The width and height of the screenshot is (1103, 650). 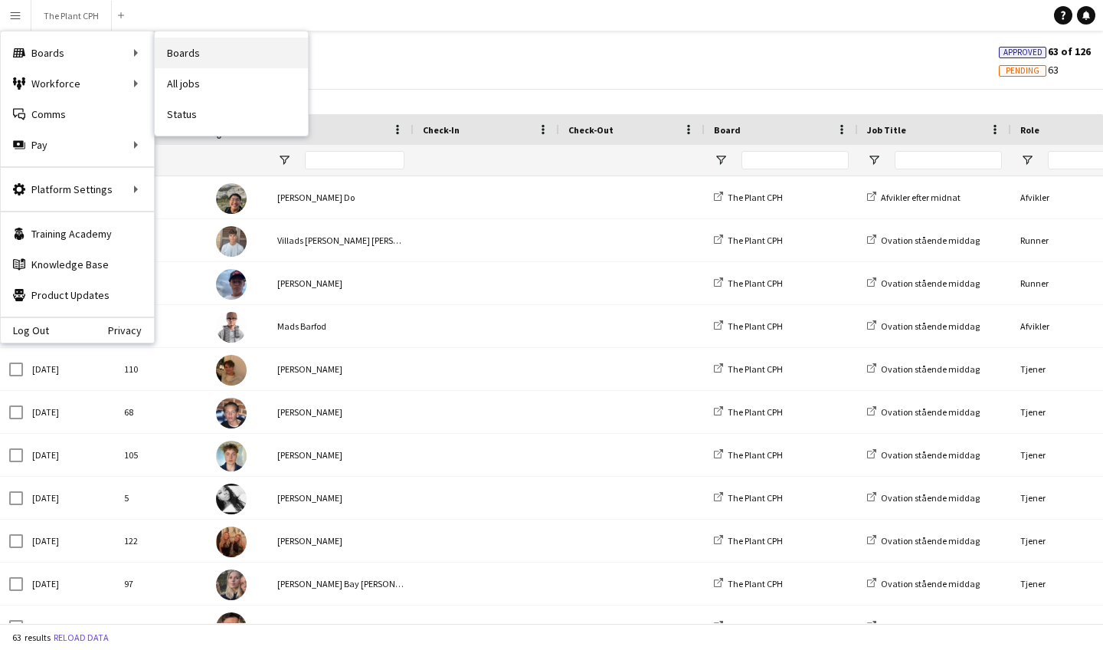 What do you see at coordinates (231, 628) in the screenshot?
I see `img: Jonathan Westphal` at bounding box center [231, 628].